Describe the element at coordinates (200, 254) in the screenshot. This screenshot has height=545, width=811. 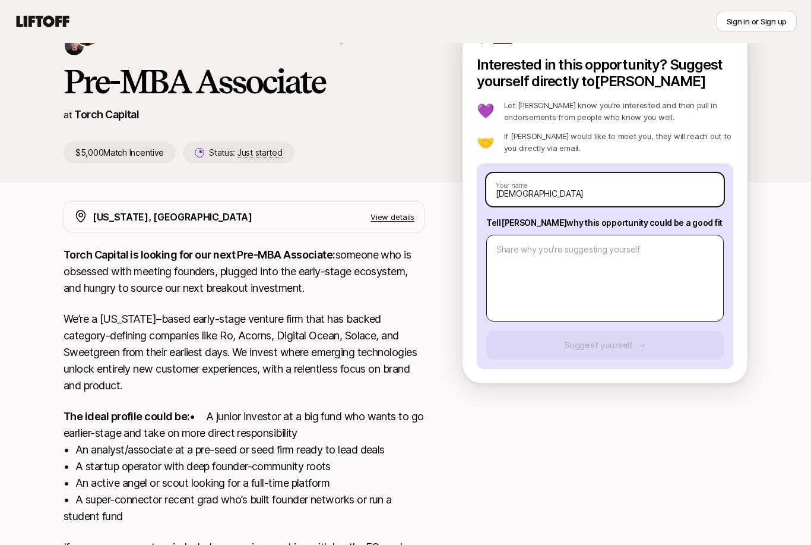
I see `strong: Torch Capital is looking for our next Pre-MBA Associate:` at that location.